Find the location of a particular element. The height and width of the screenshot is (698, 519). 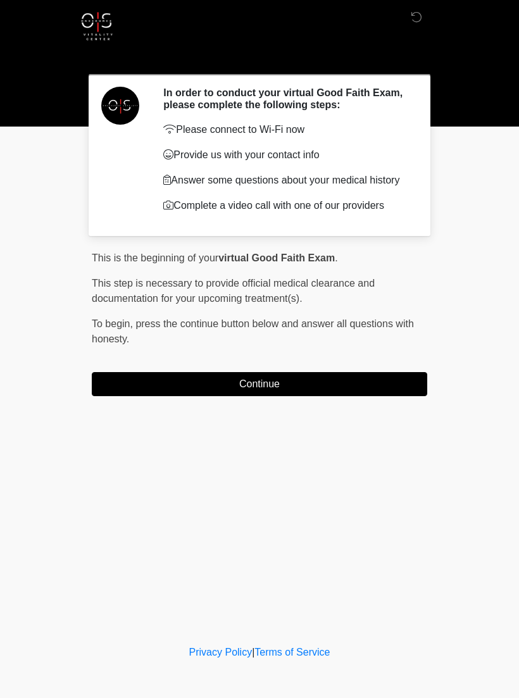

span: This is the beginning of your is located at coordinates (155, 258).